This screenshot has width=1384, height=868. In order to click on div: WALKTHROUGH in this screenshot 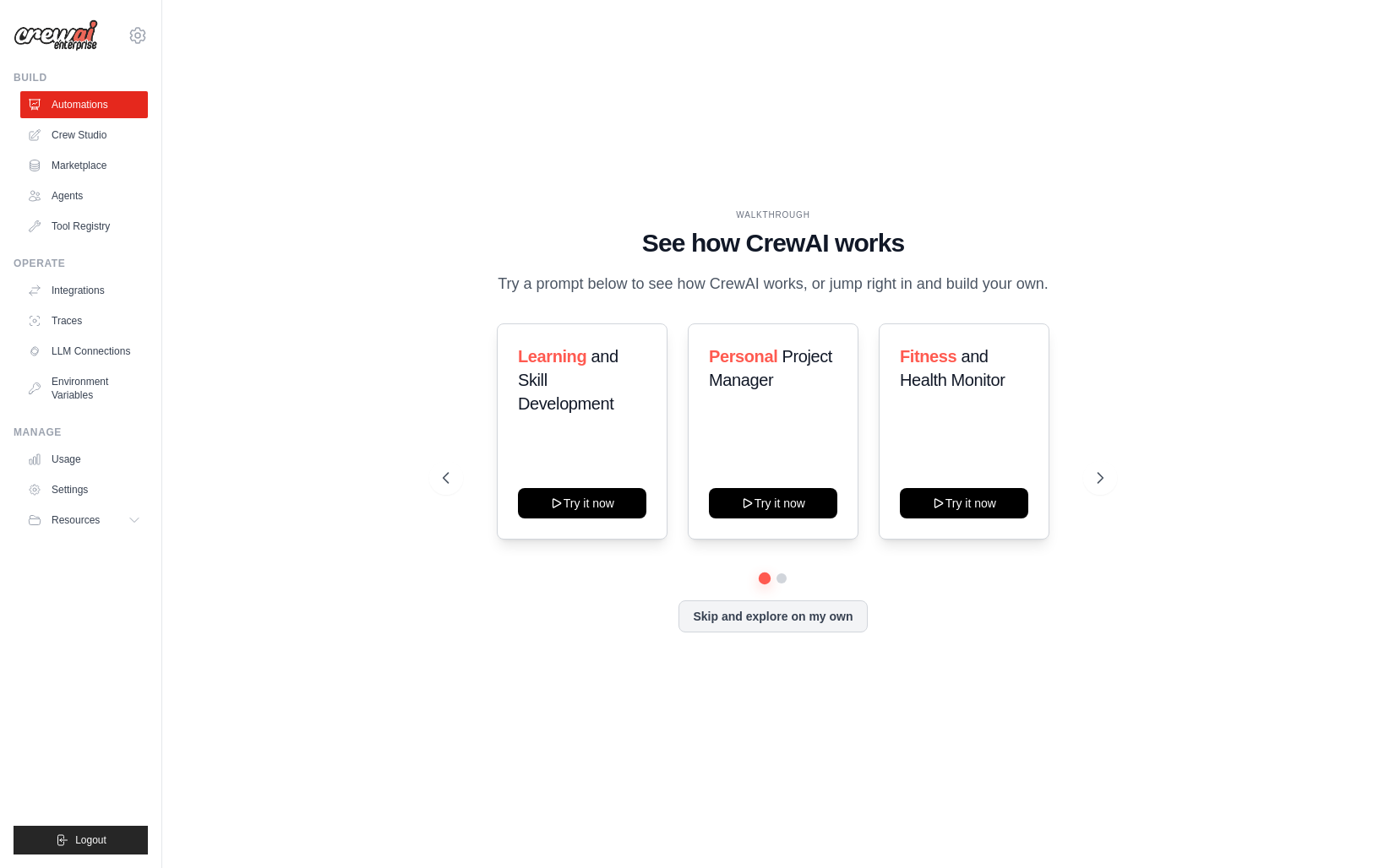, I will do `click(772, 215)`.